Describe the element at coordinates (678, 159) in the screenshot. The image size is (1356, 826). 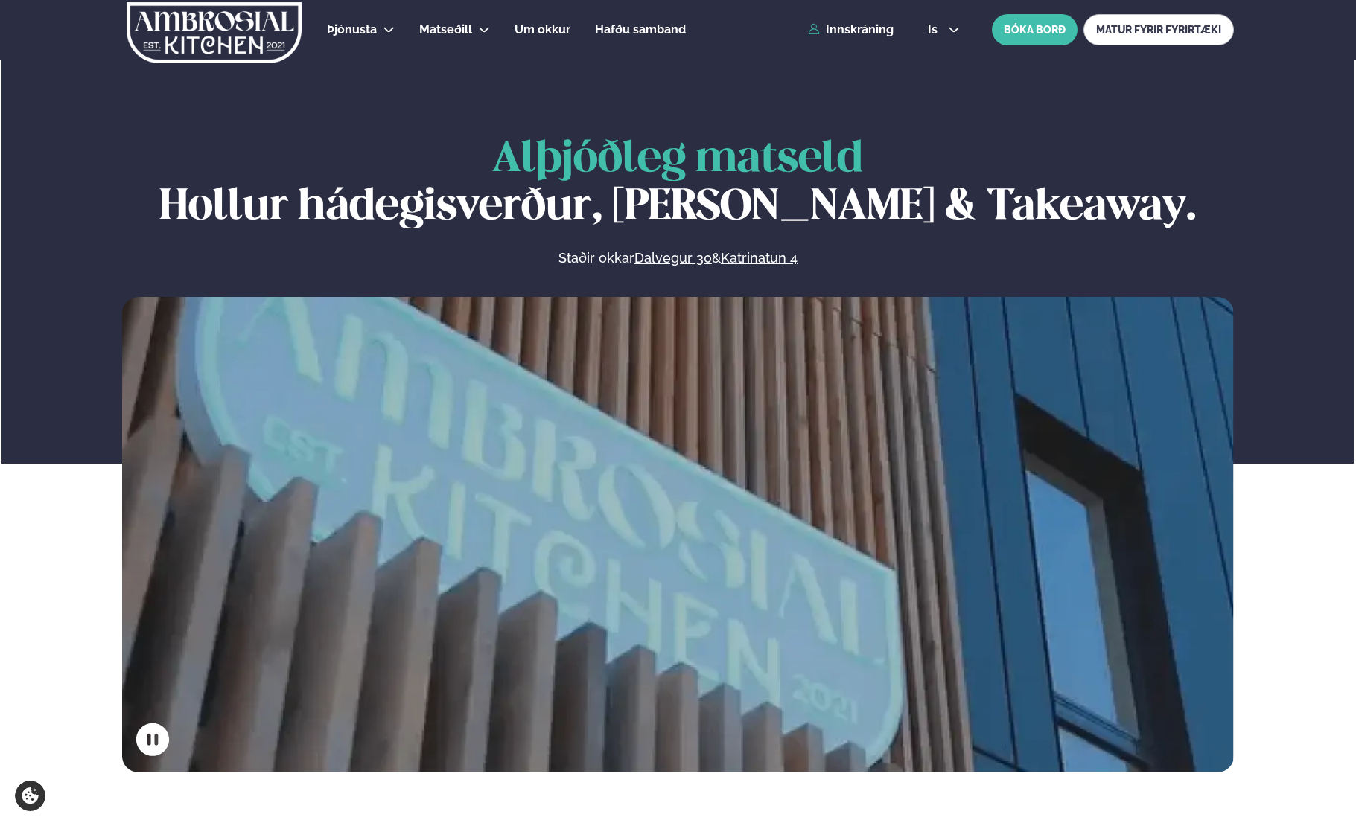
I see `span: Alþjóðleg matseld` at that location.